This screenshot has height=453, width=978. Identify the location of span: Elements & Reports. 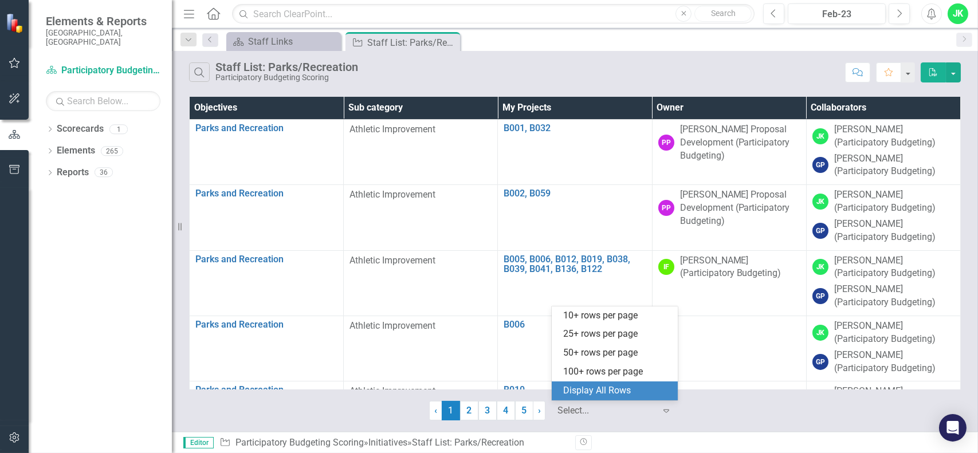
(103, 21).